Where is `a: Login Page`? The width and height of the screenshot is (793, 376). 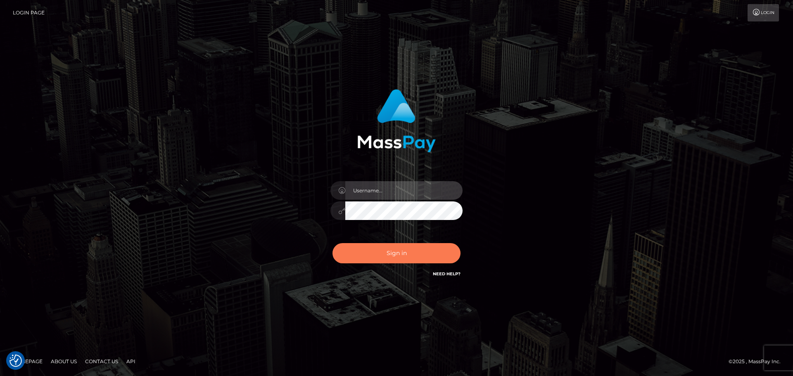
a: Login Page is located at coordinates (28, 13).